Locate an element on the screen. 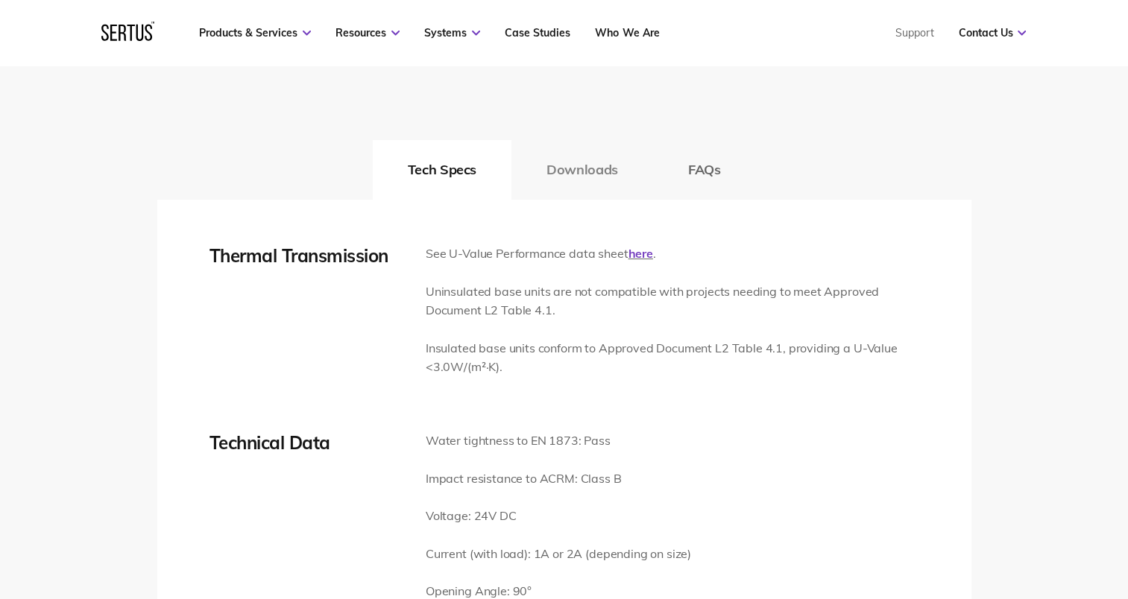 The width and height of the screenshot is (1128, 599). a: here is located at coordinates (639, 253).